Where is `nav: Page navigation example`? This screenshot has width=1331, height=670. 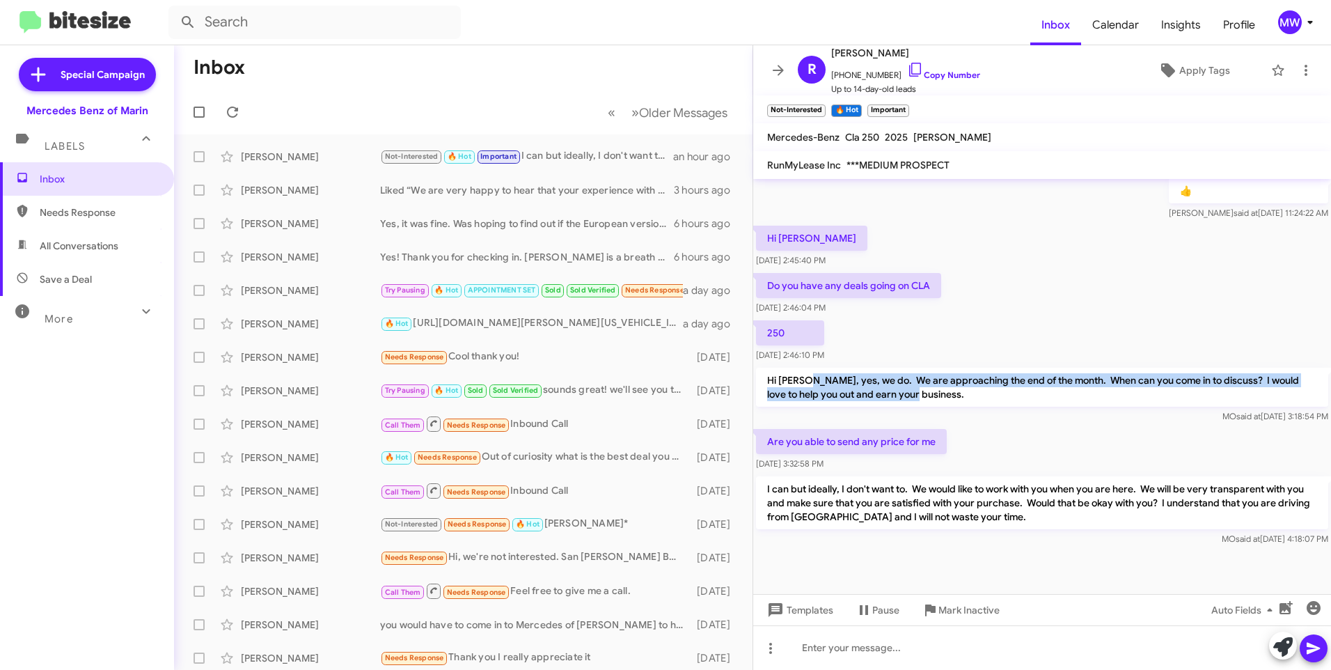 nav: Page navigation example is located at coordinates (668, 112).